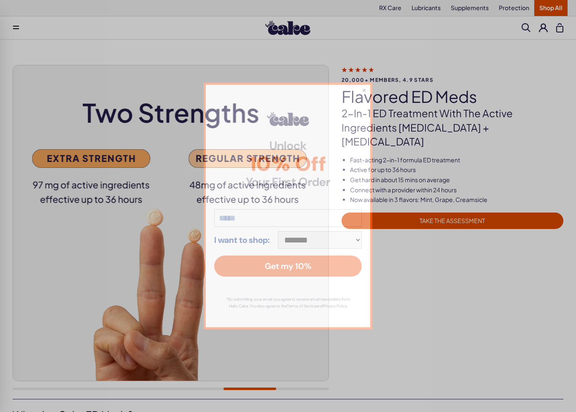  Describe the element at coordinates (288, 146) in the screenshot. I see `strong: Unlock` at that location.